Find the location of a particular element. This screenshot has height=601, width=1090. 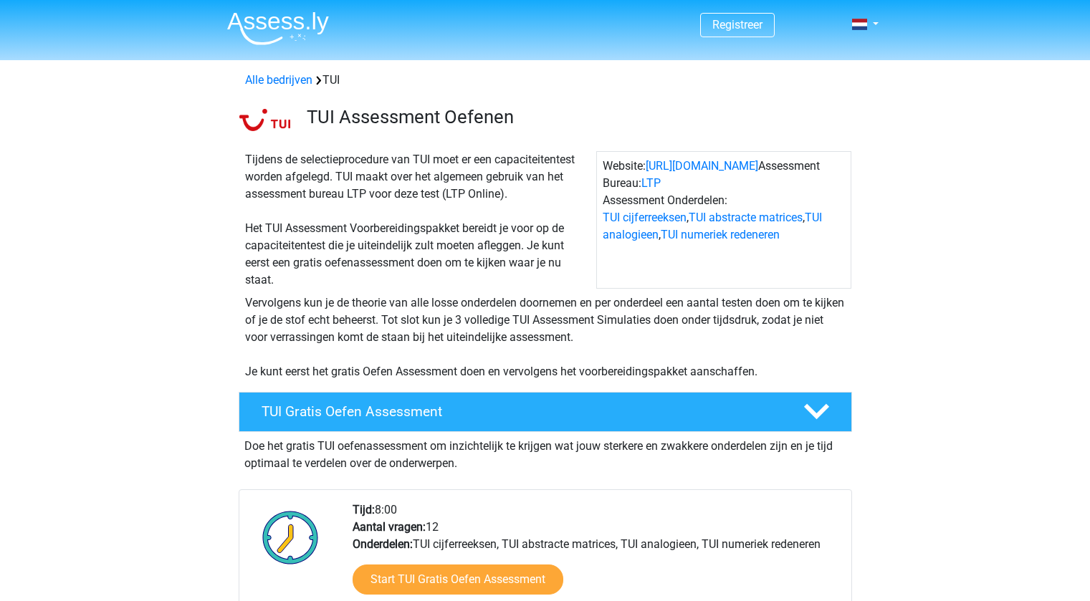

img: Assessly is located at coordinates (278, 28).